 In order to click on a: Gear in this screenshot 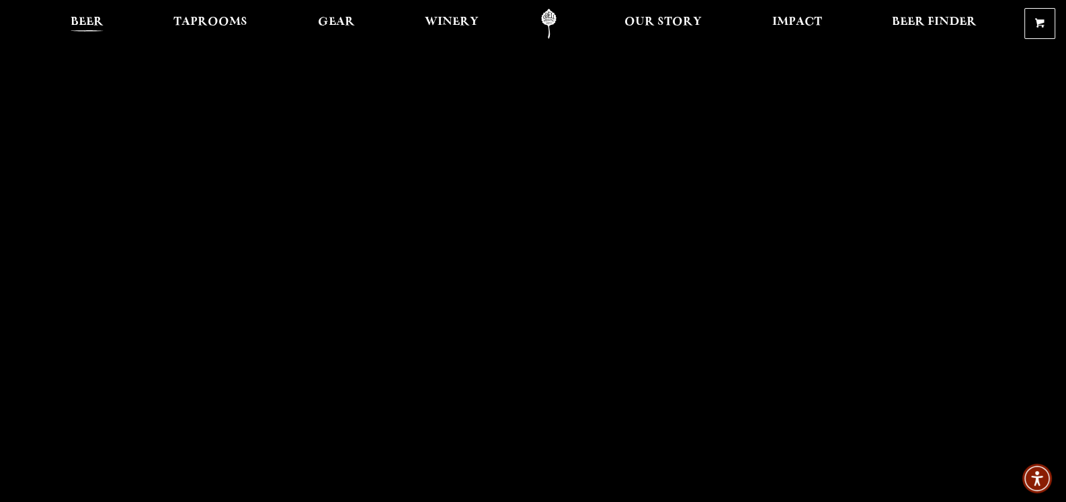, I will do `click(336, 24)`.